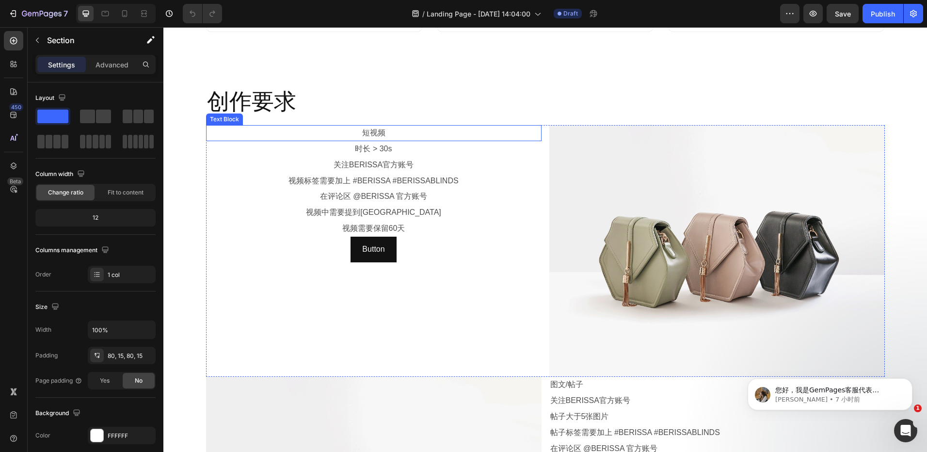 Image resolution: width=927 pixels, height=452 pixels. I want to click on div: 12, so click(96, 218).